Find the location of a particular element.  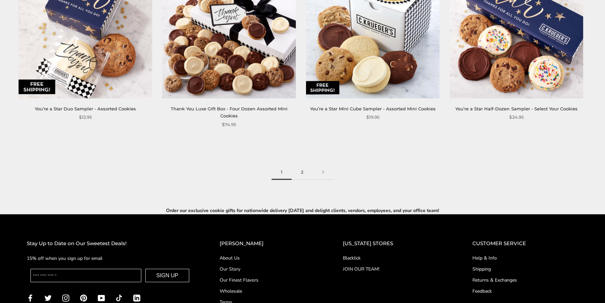

span: 1 is located at coordinates (282, 172).